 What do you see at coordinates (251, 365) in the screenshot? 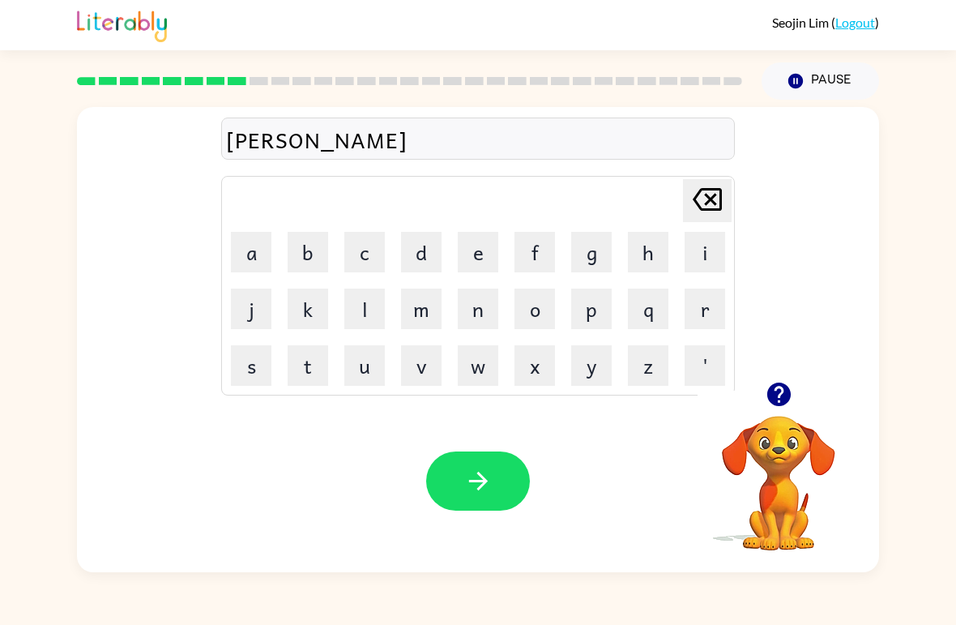
I see `button: s` at bounding box center [251, 365].